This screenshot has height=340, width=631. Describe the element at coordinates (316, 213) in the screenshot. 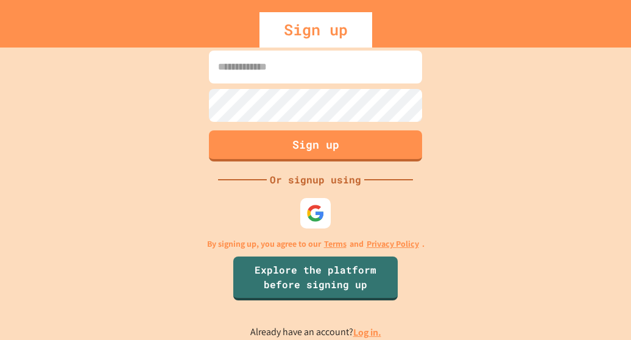

I see `img: google-icon.svg` at that location.